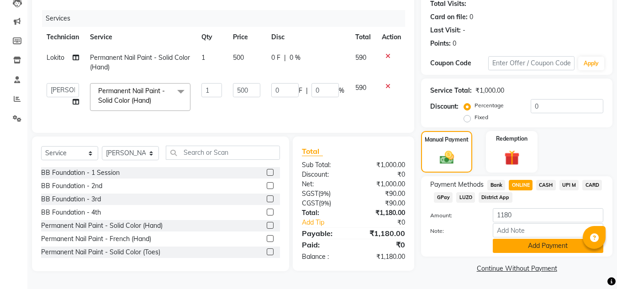 Image resolution: width=617 pixels, height=289 pixels. I want to click on div: Permanent Nail Paint - French (Hand), so click(96, 239).